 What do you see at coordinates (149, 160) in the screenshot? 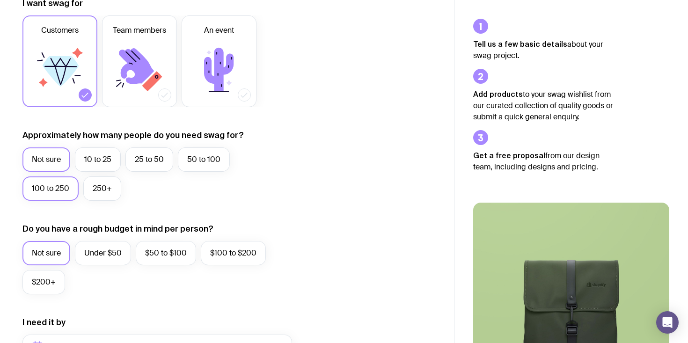
I see `label: 25 to 50` at bounding box center [149, 160].